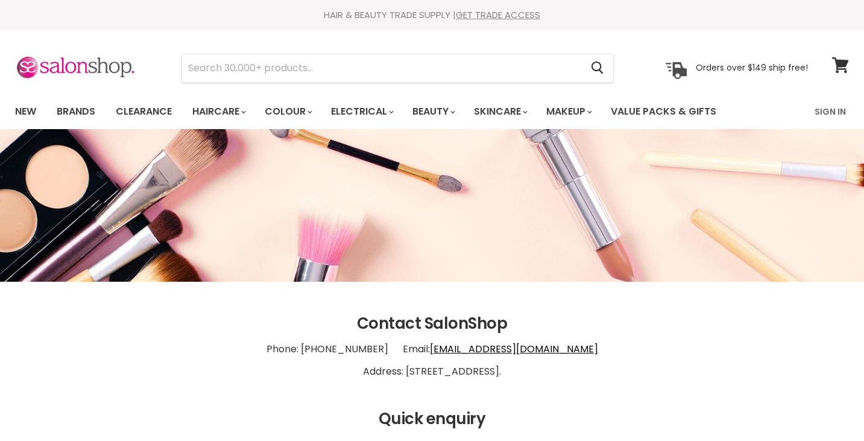 The image size is (864, 441). What do you see at coordinates (500, 112) in the screenshot?
I see `a: Skincare` at bounding box center [500, 112].